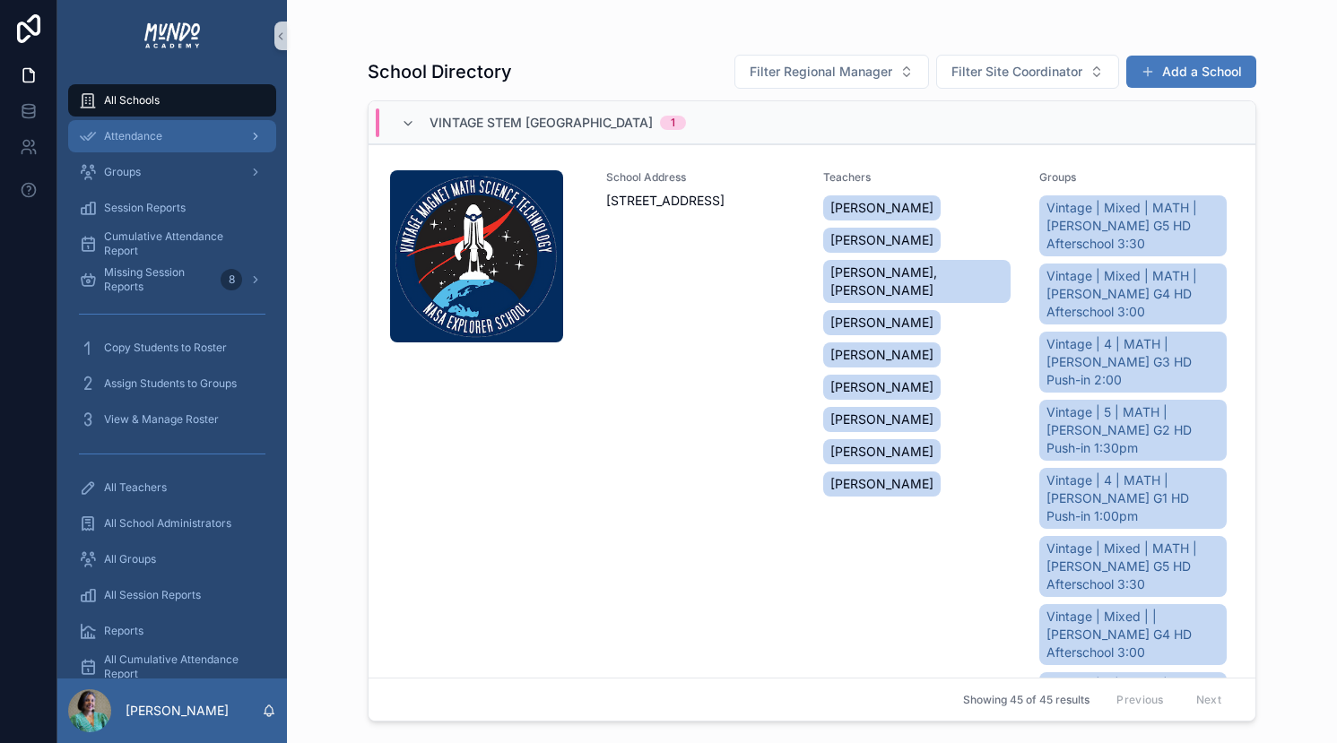 The width and height of the screenshot is (1337, 743). I want to click on a: All Cumulative Attendance Report, so click(172, 667).